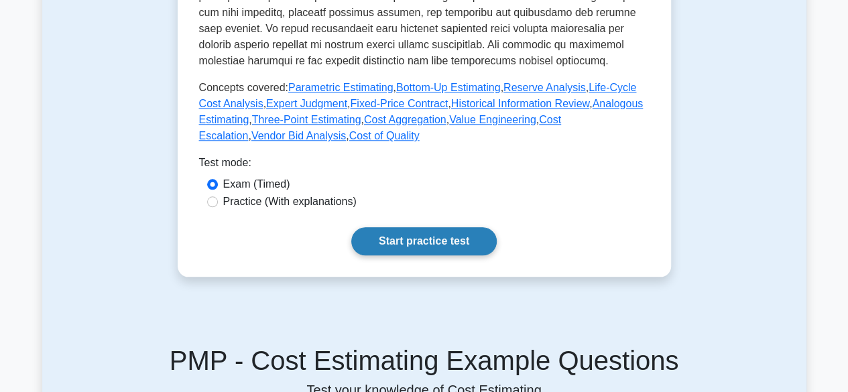  Describe the element at coordinates (424, 241) in the screenshot. I see `a: Start practice test` at that location.